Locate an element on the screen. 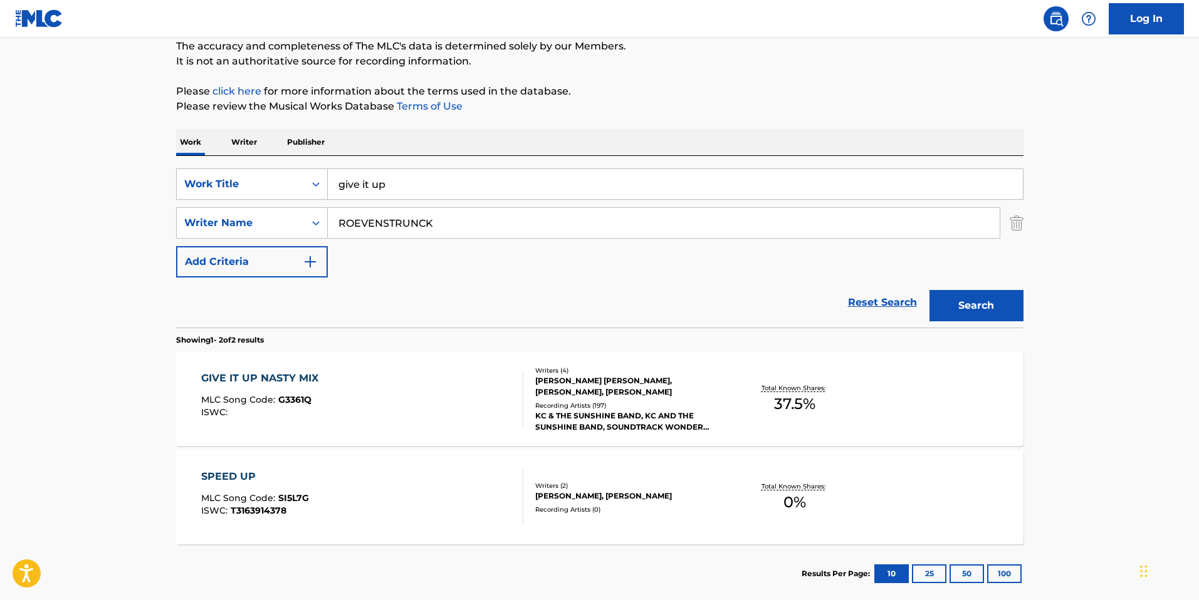  a: Terms of Use is located at coordinates (428, 106).